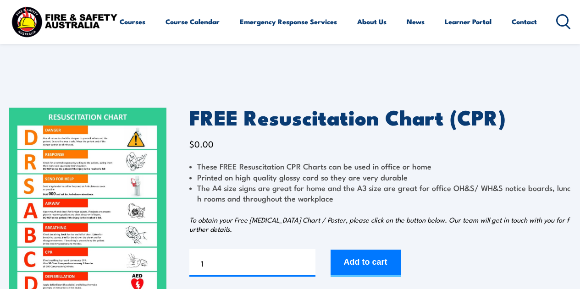  What do you see at coordinates (201, 144) in the screenshot?
I see `bdi: 0.00` at bounding box center [201, 144].